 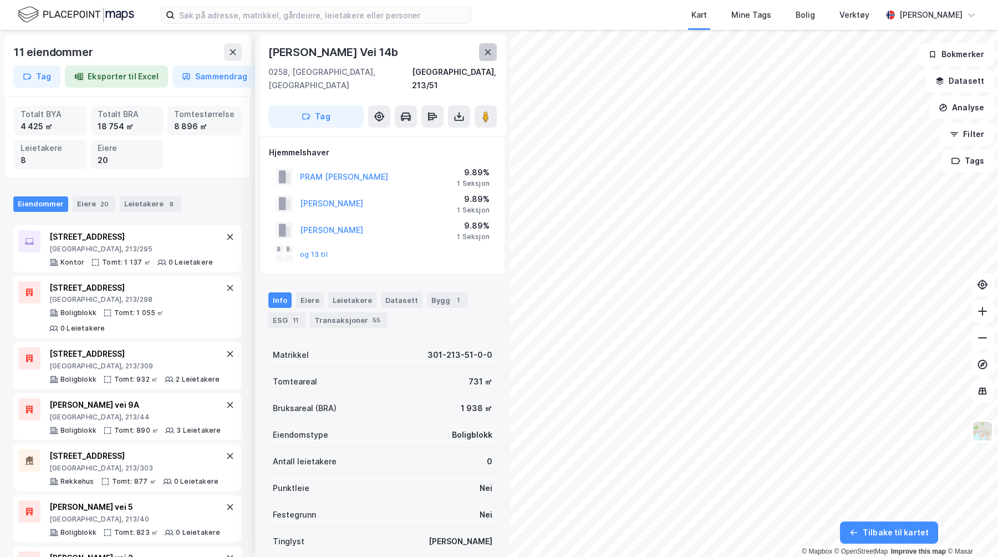 I want to click on div: Eiendomstype, so click(x=301, y=435).